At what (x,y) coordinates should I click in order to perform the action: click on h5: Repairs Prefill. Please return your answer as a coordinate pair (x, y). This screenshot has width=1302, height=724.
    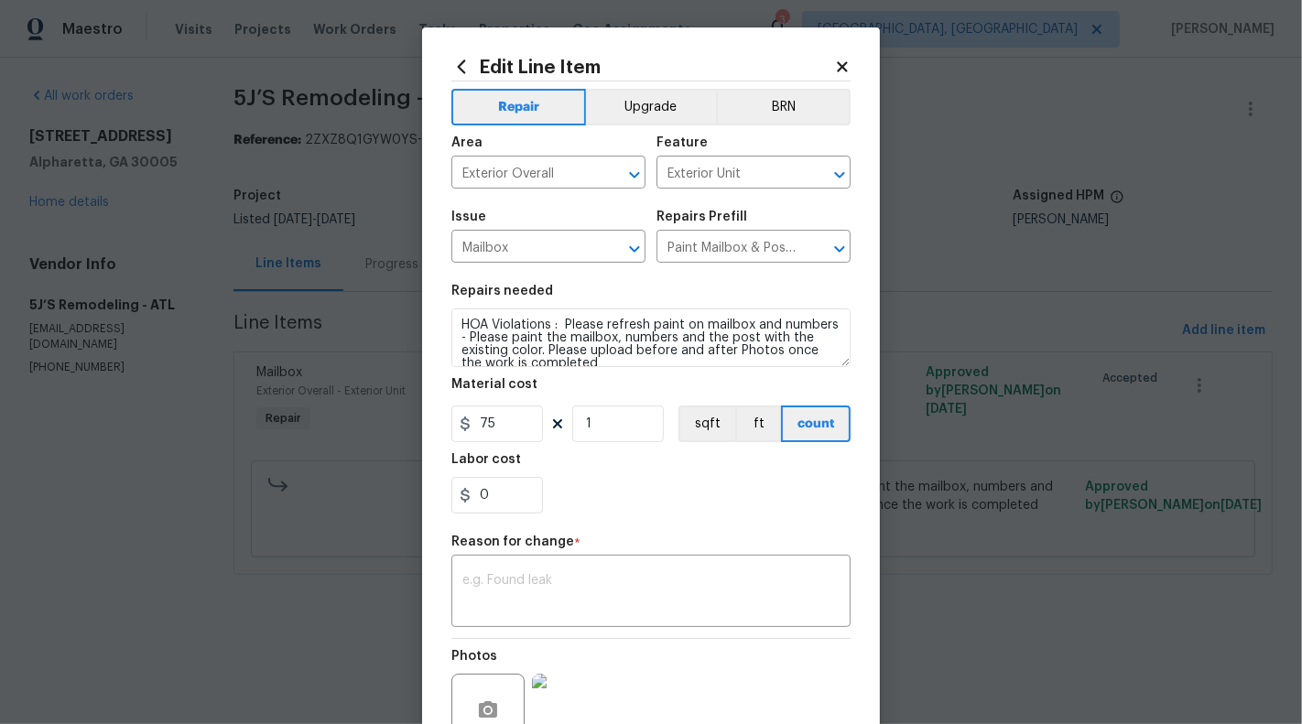
    Looking at the image, I should click on (701, 217).